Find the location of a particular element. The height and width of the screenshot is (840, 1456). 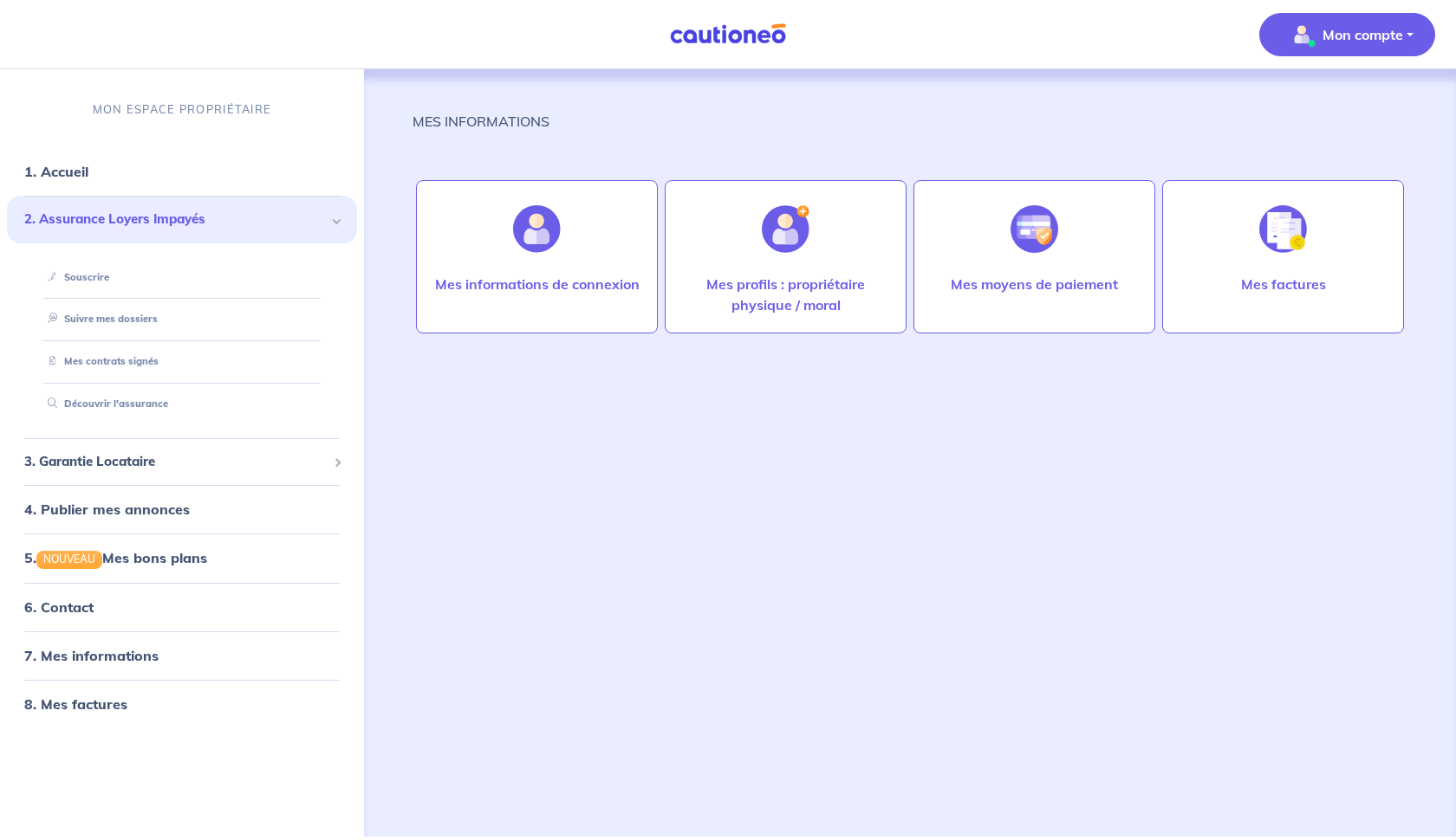

img: Cautioneo is located at coordinates (728, 34).